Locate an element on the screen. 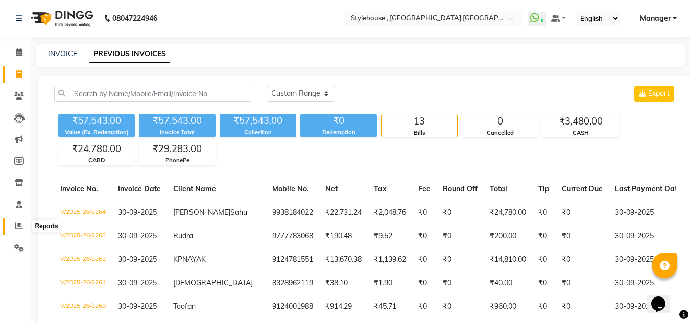 Image resolution: width=690 pixels, height=323 pixels. td: V/2025-26/2264 is located at coordinates (83, 213).